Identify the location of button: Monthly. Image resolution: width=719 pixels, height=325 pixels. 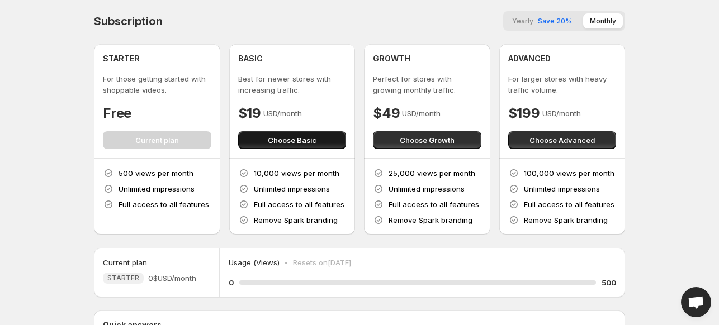
(603, 21).